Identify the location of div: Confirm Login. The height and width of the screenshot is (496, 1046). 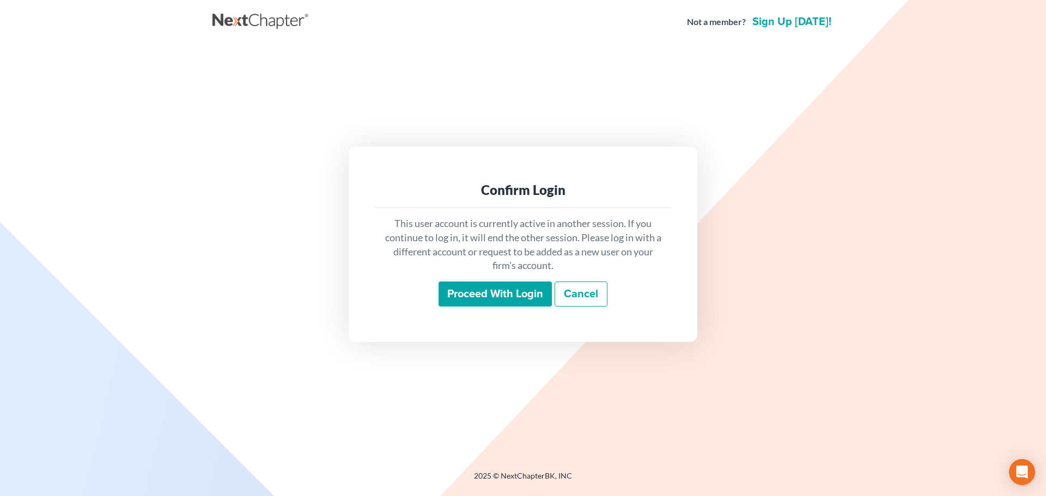
(523, 190).